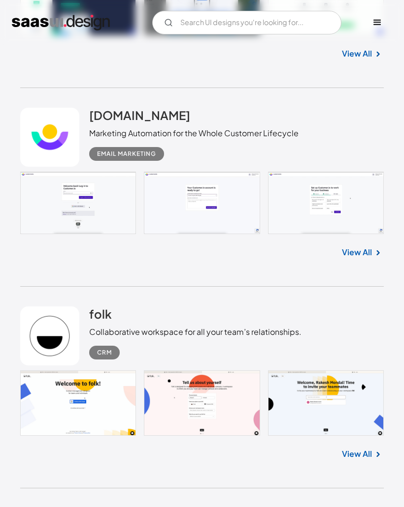  Describe the element at coordinates (126, 154) in the screenshot. I see `div: Email Marketing` at that location.